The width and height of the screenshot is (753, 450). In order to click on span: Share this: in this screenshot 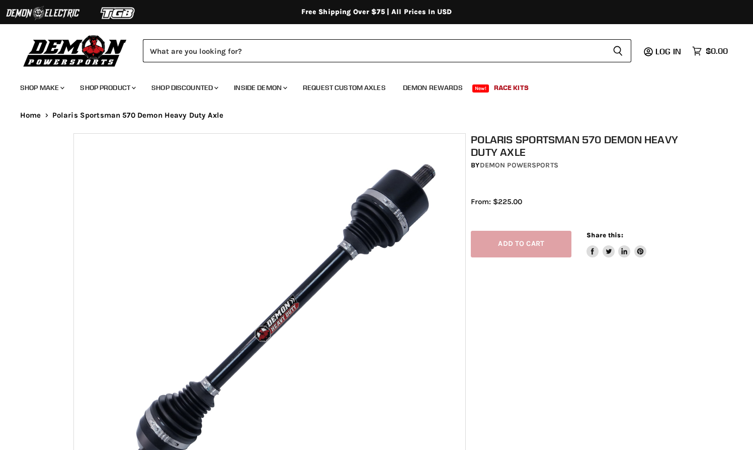, I will do `click(605, 235)`.